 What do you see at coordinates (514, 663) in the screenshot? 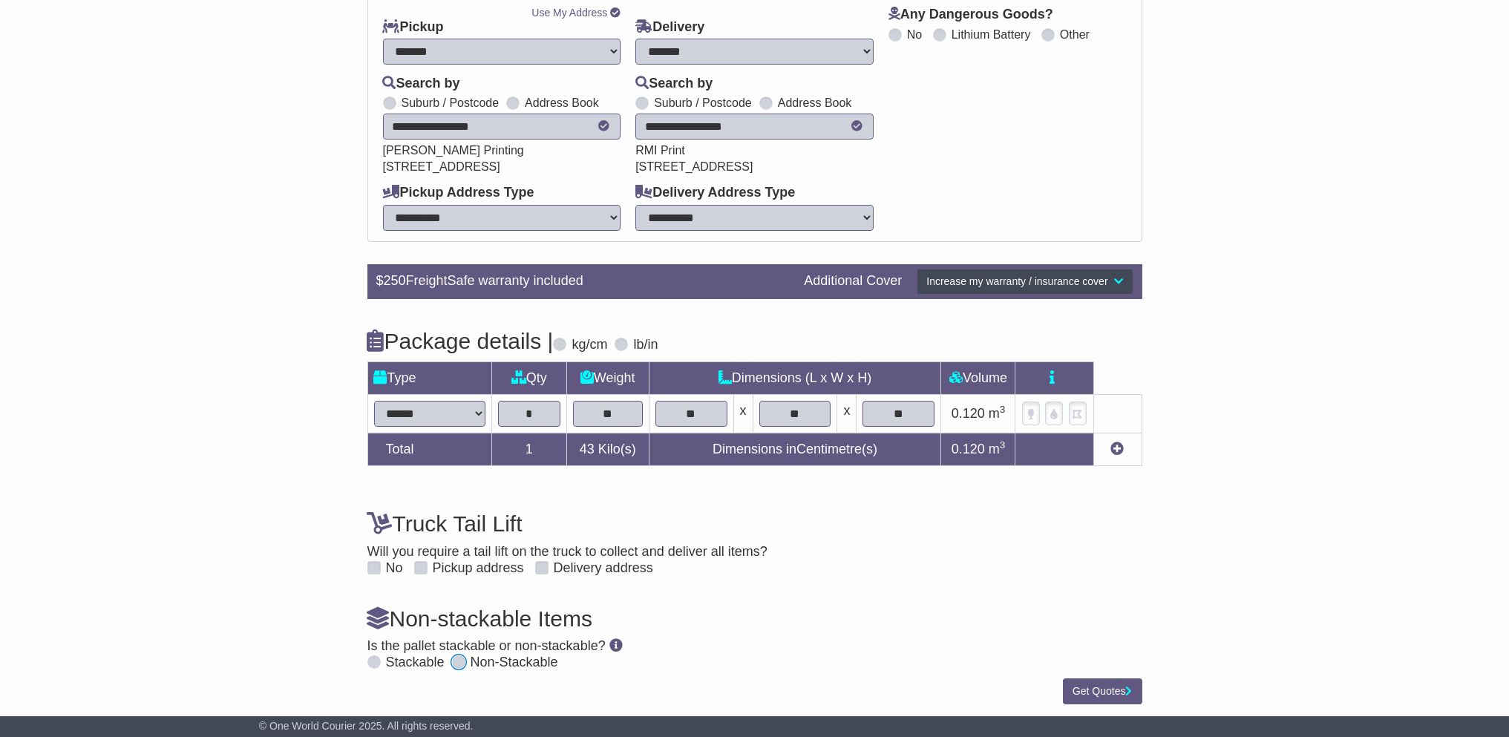
I see `label: Non-Stackable` at bounding box center [514, 663].